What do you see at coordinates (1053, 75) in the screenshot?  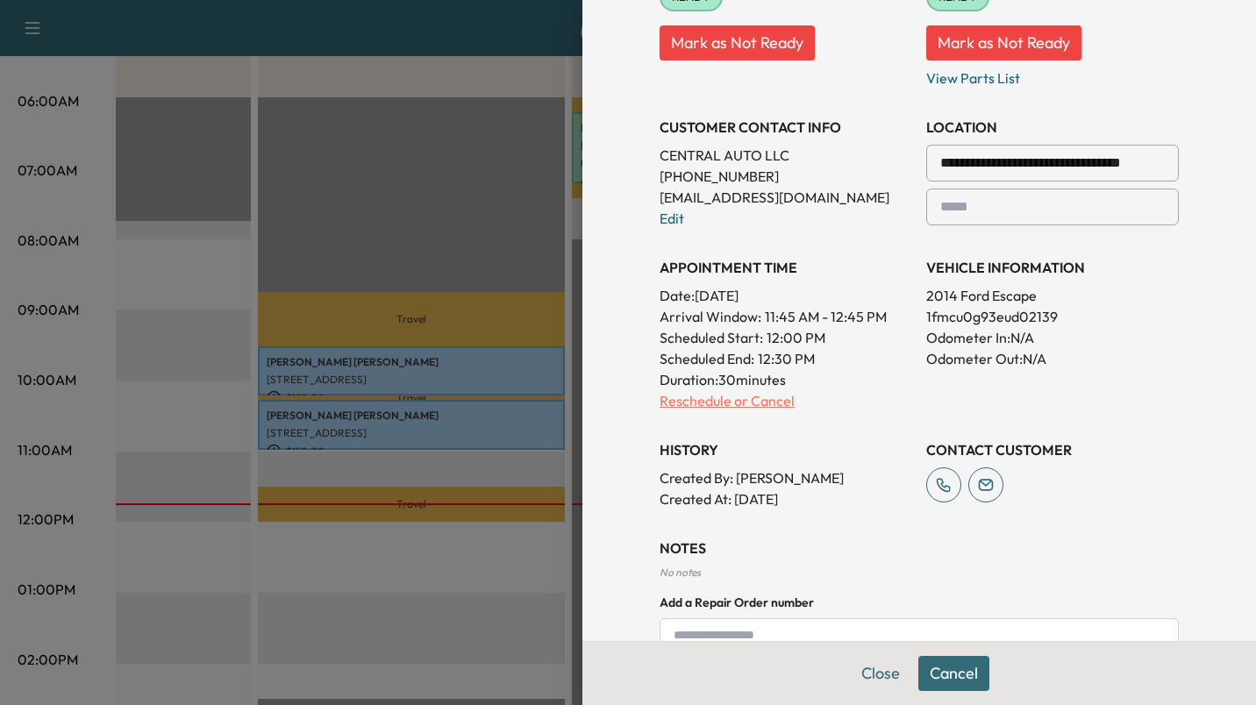 I see `p: View Parts List` at bounding box center [1053, 75].